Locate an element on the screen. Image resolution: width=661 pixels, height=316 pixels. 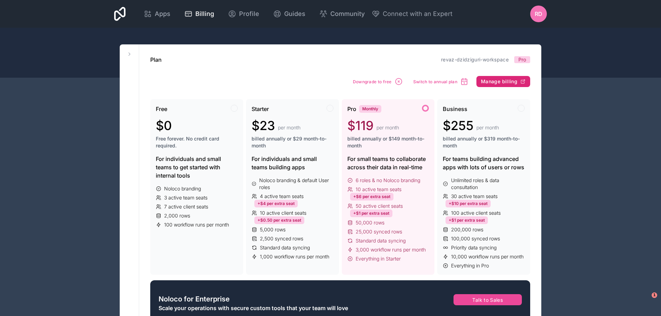
span: Connect with an Expert is located at coordinates (417, 14).